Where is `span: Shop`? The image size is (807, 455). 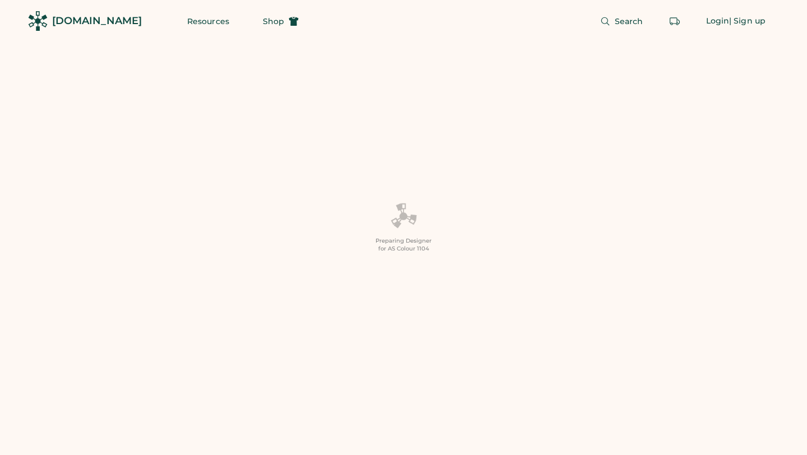
span: Shop is located at coordinates (273, 21).